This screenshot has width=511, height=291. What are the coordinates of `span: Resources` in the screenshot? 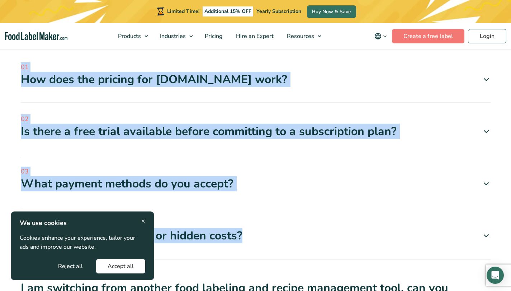 It's located at (300, 36).